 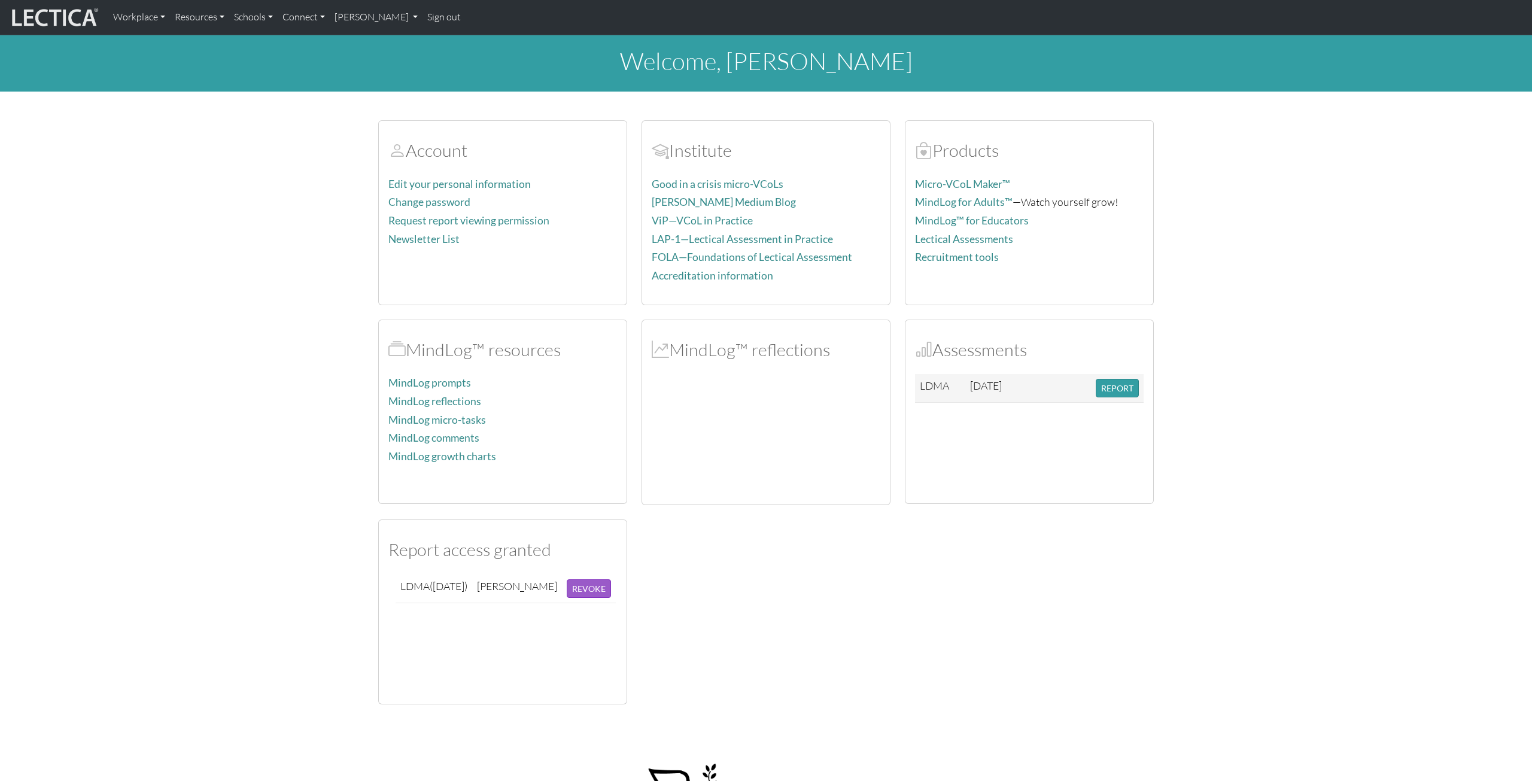 What do you see at coordinates (1030, 150) in the screenshot?
I see `h2: Products` at bounding box center [1030, 150].